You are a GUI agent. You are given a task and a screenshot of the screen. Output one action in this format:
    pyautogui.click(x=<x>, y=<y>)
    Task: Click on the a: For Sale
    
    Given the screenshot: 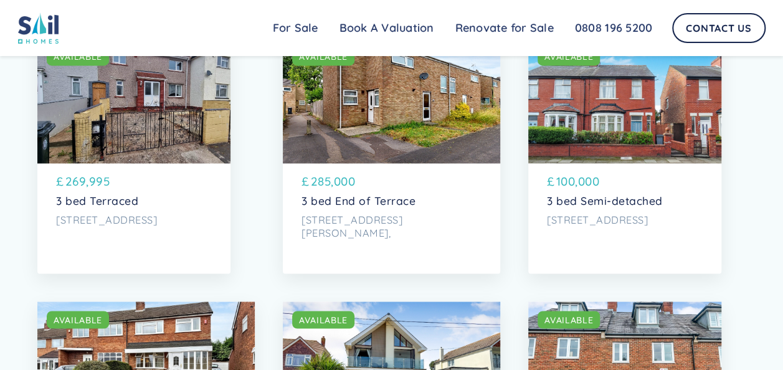 What is the action you would take?
    pyautogui.click(x=295, y=28)
    